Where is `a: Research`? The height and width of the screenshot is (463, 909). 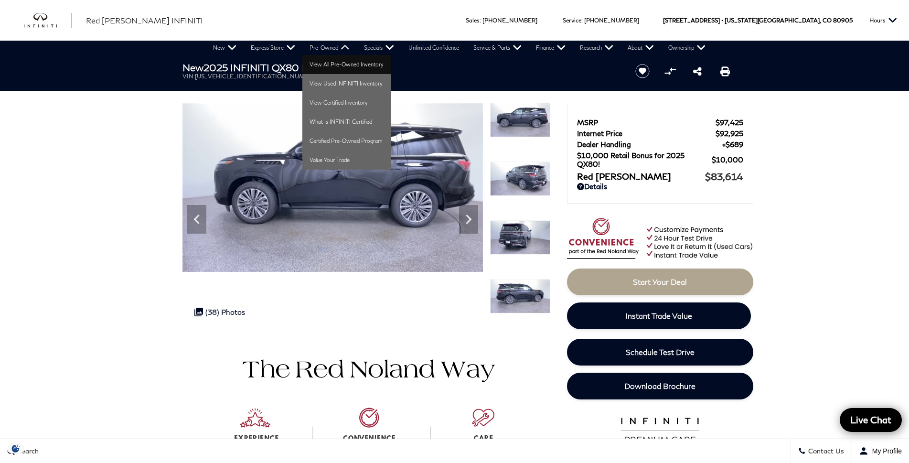
a: Research is located at coordinates (596, 48).